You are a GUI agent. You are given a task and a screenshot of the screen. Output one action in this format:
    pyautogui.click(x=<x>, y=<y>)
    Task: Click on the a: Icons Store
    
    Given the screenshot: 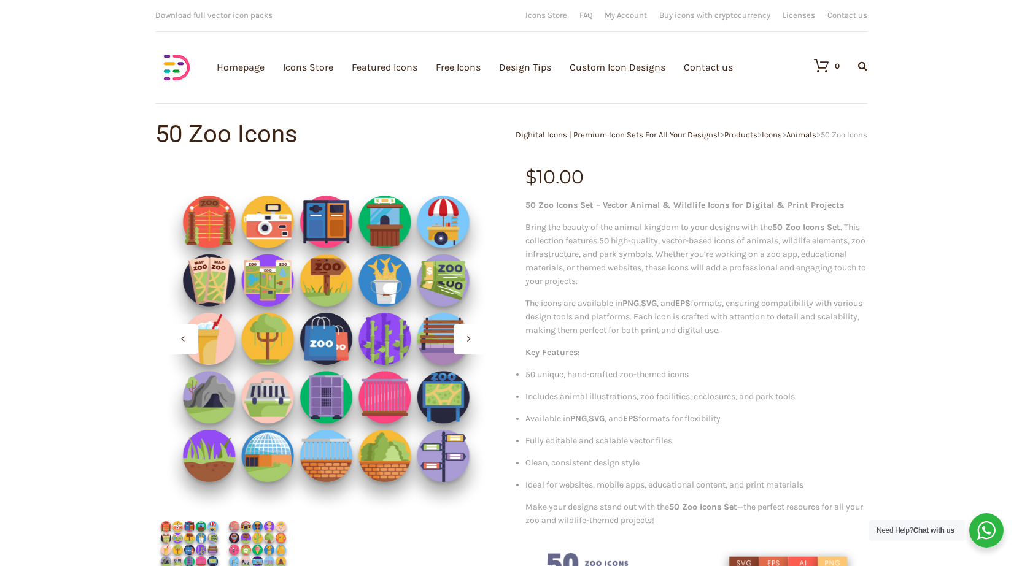 What is the action you would take?
    pyautogui.click(x=546, y=15)
    